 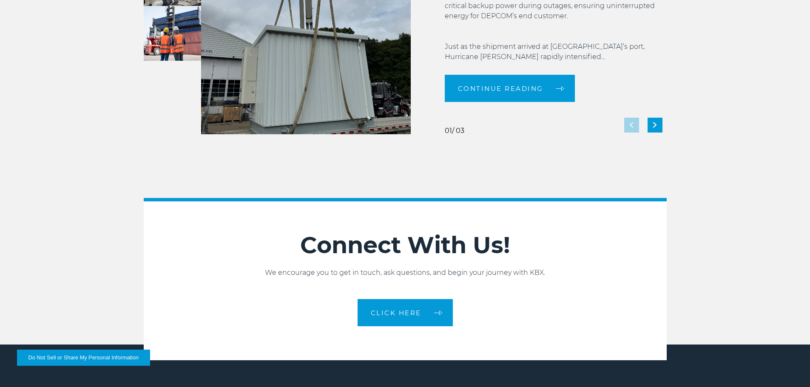 What do you see at coordinates (448, 130) in the screenshot?
I see `span: 01` at bounding box center [448, 130].